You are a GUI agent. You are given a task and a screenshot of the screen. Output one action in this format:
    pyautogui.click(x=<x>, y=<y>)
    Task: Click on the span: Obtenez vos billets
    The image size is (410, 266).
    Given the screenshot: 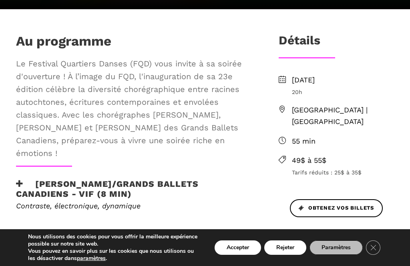 What is the action you would take?
    pyautogui.click(x=336, y=208)
    